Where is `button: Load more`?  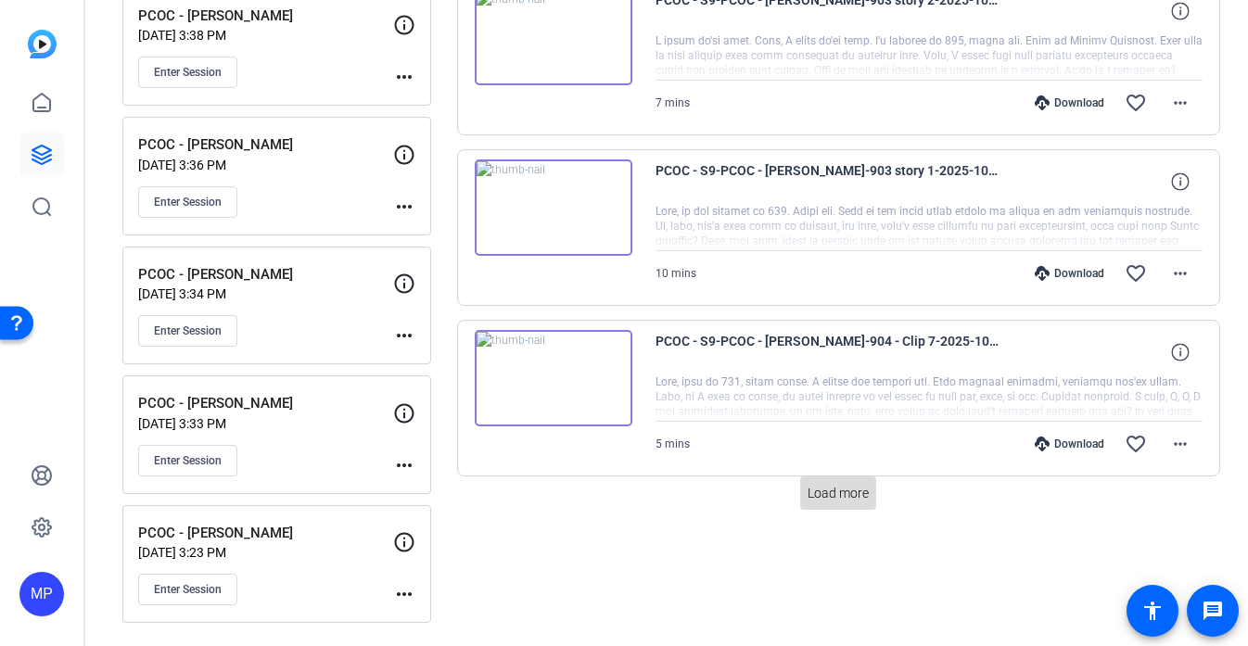 button: Load more is located at coordinates (838, 493).